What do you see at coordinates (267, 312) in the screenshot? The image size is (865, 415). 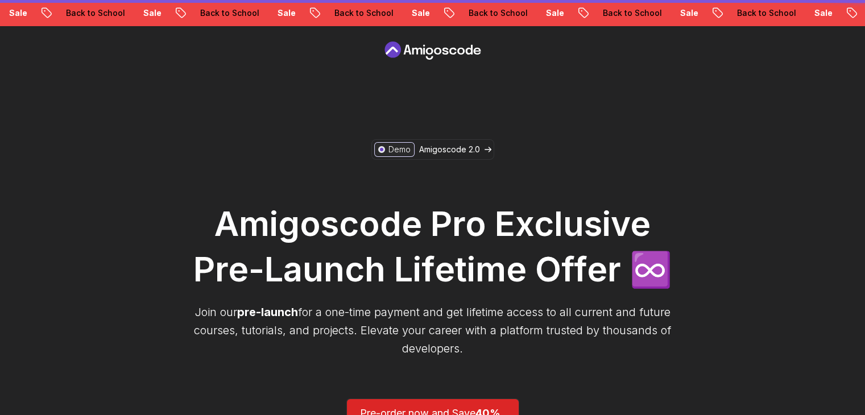 I see `span: pre-launch` at bounding box center [267, 312].